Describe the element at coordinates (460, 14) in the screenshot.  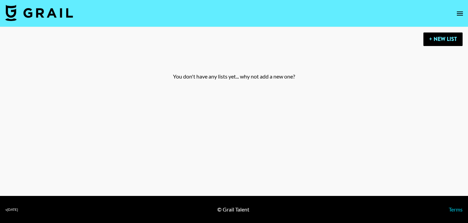
I see `button: open drawer` at that location.